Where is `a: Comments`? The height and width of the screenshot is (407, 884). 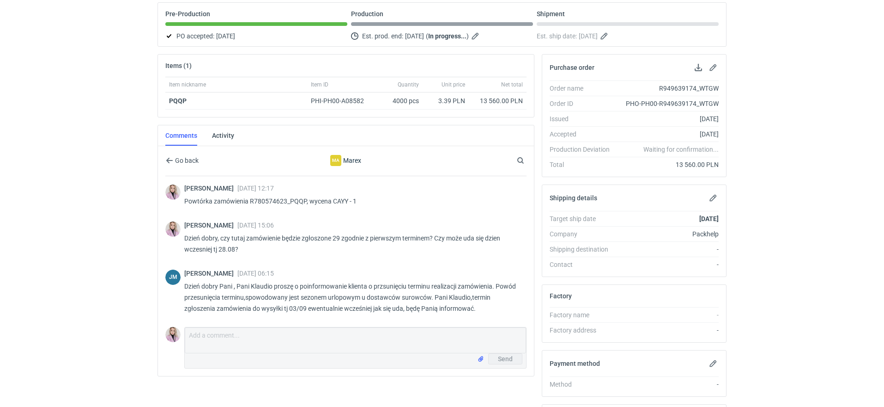
a: Comments is located at coordinates (181, 135).